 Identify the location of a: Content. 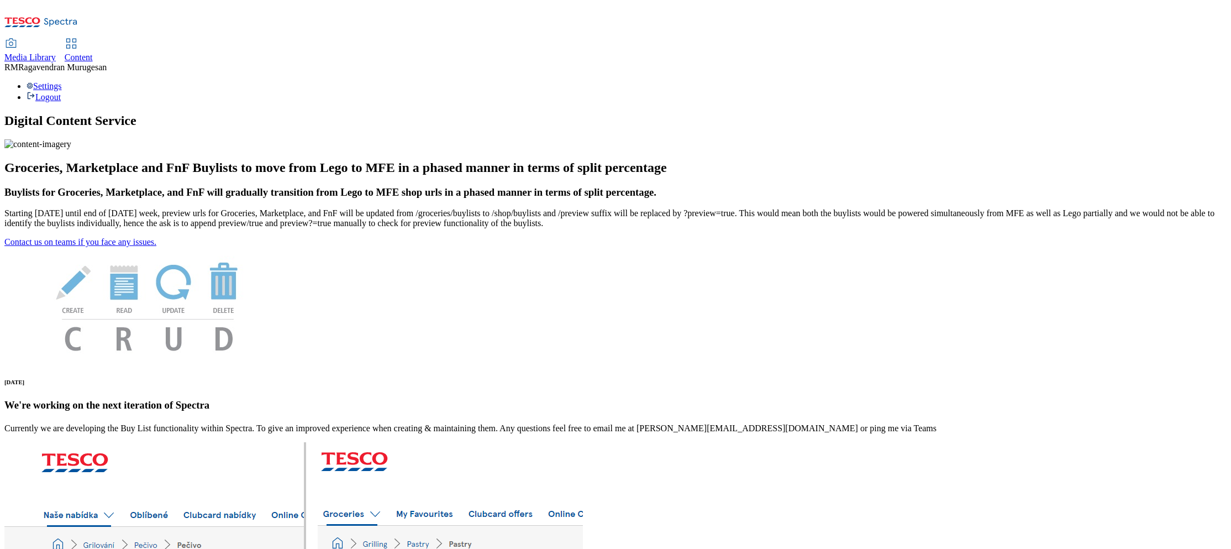
(78, 51).